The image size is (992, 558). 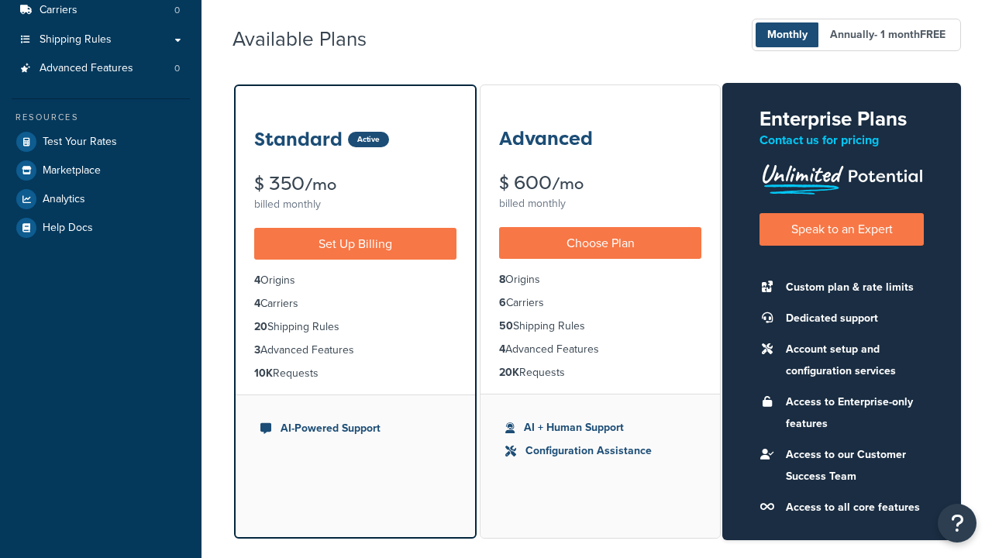 What do you see at coordinates (101, 68) in the screenshot?
I see `a: Advanced Features 0` at bounding box center [101, 68].